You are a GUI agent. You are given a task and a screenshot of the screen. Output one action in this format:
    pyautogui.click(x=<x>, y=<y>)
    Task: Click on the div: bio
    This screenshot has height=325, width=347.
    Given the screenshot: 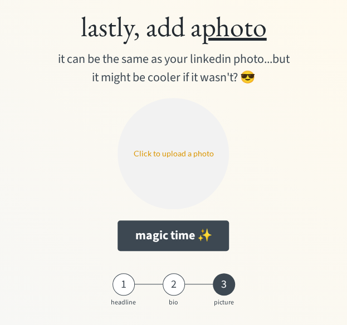 What is the action you would take?
    pyautogui.click(x=174, y=303)
    